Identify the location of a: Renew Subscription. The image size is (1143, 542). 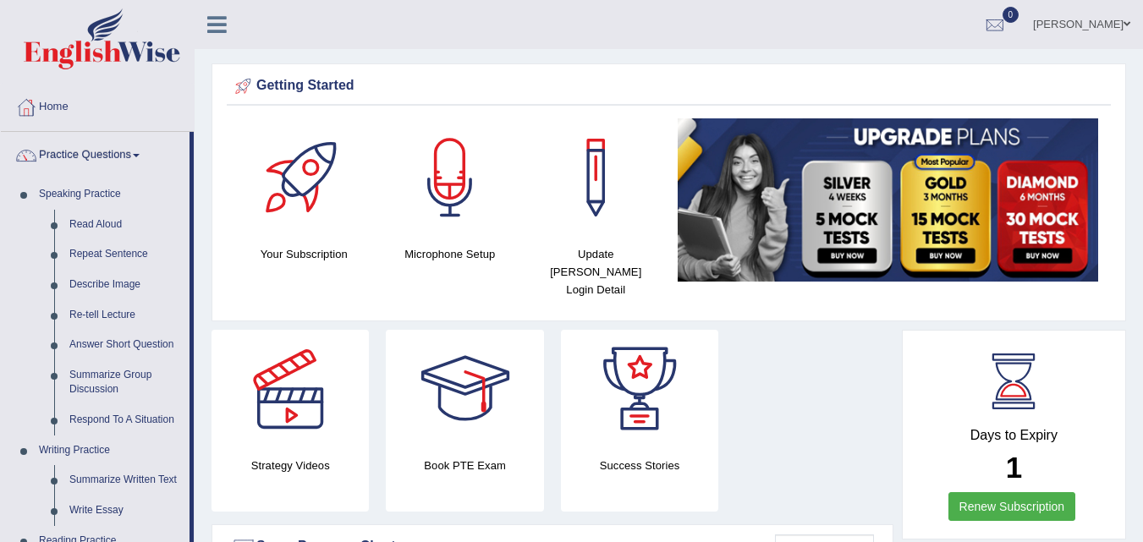
(1012, 507).